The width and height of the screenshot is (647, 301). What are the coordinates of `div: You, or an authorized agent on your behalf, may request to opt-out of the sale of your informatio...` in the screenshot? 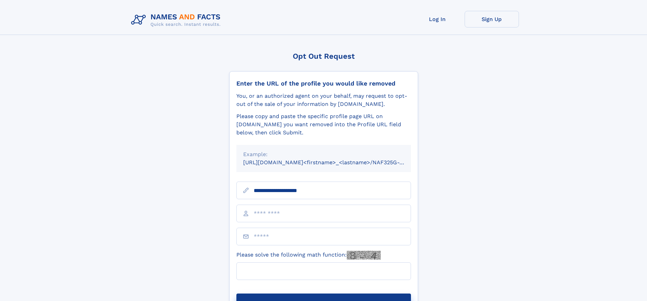 It's located at (324, 100).